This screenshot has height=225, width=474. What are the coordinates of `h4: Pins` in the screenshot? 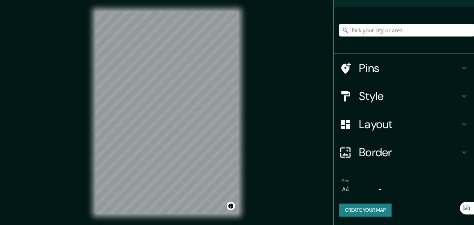 It's located at (410, 68).